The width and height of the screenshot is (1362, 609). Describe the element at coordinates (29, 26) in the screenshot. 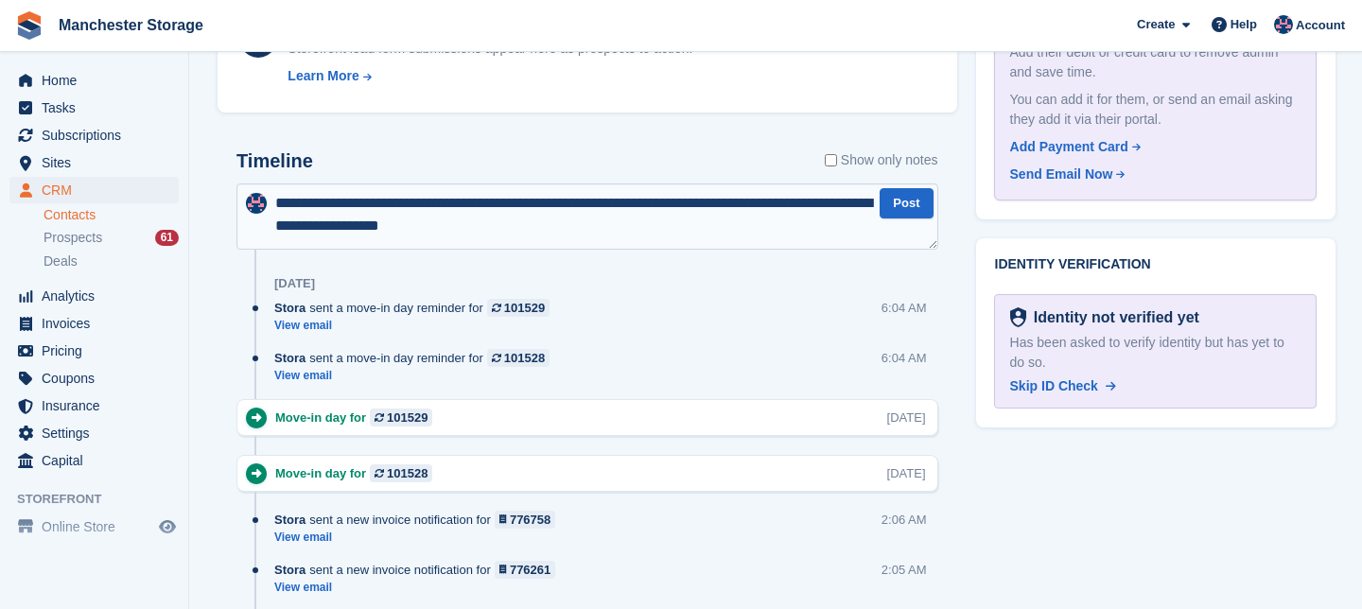

I see `img: stora-icon-8386f47178a22dfd0bd8f6a31ec36ba5ce8667c1dd55bd0f319d3a0aa187defe.svg` at that location.